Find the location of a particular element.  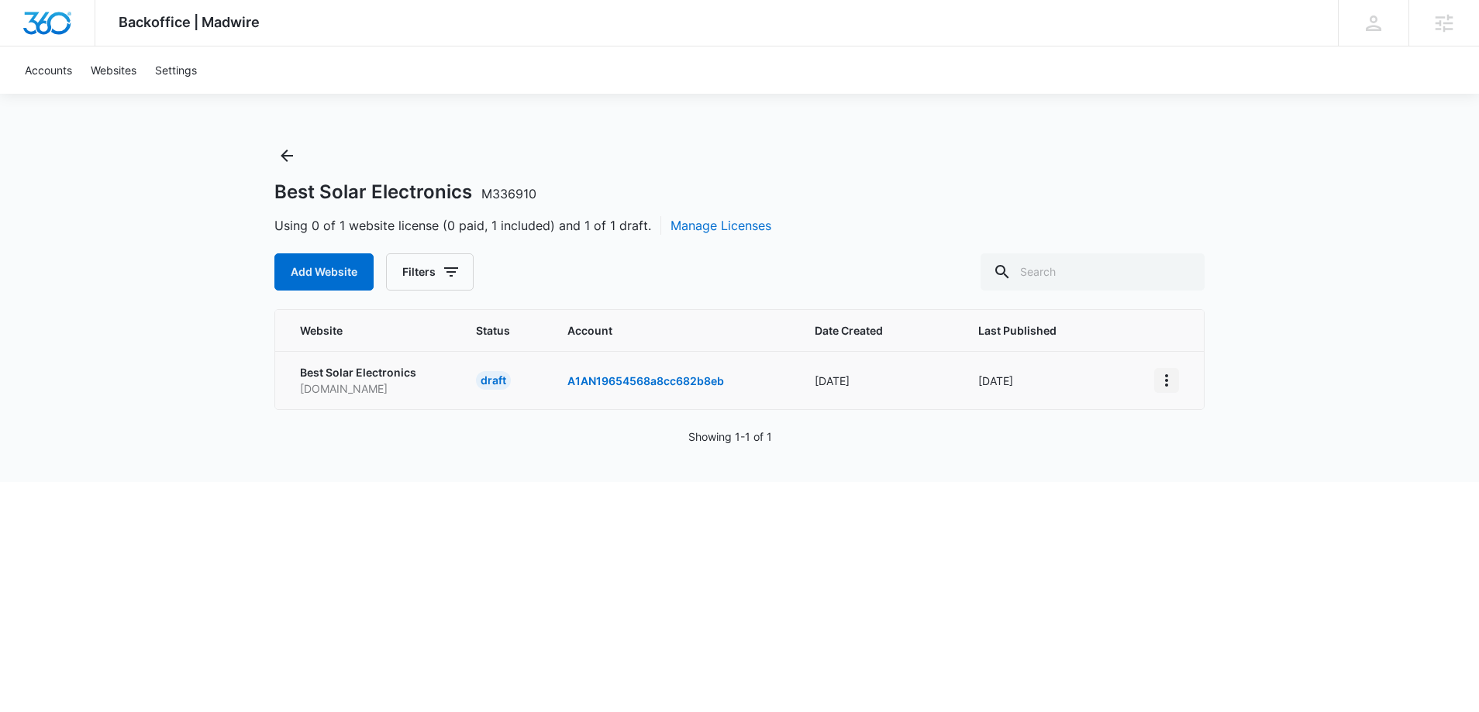

button: Add Website is located at coordinates (324, 272).